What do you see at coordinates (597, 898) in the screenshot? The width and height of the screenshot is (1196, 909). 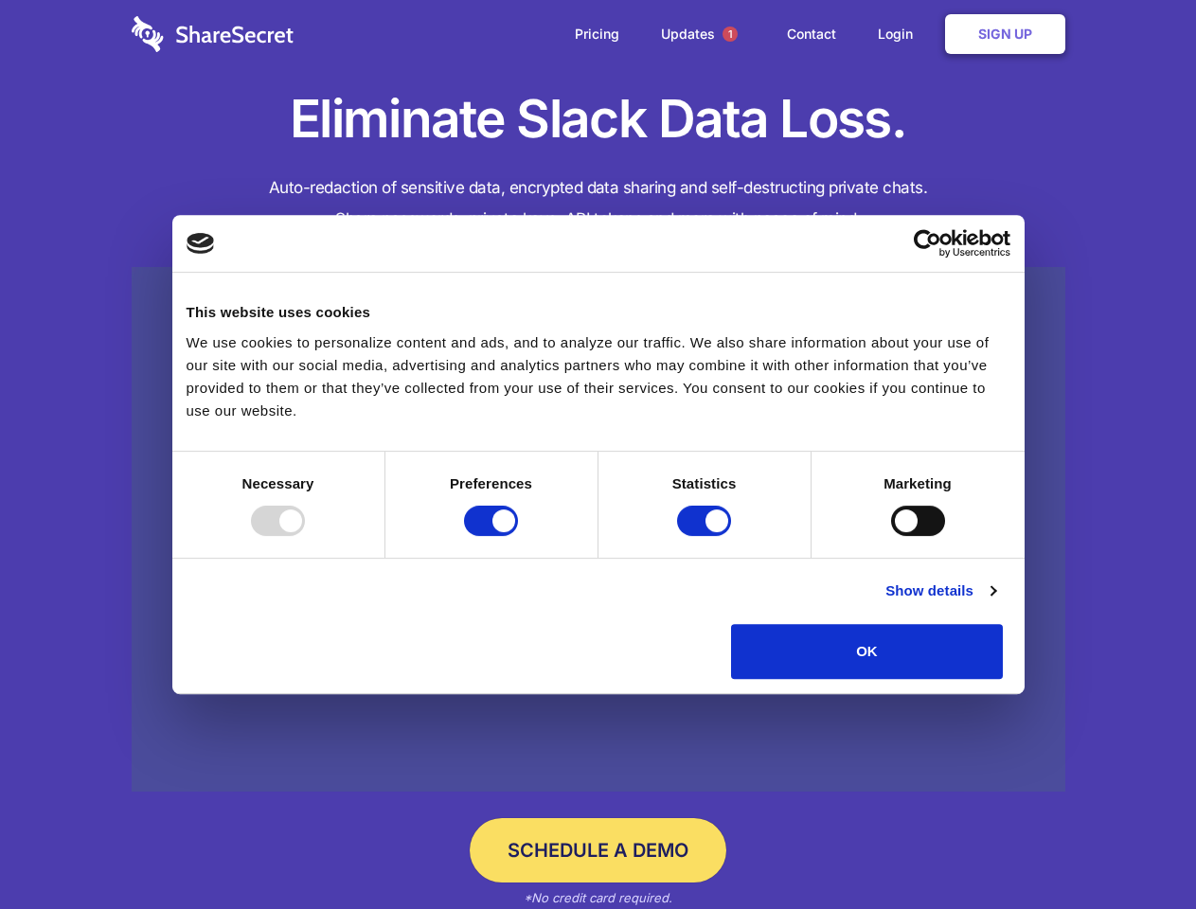 I see `em: *No credit card required.` at bounding box center [597, 898].